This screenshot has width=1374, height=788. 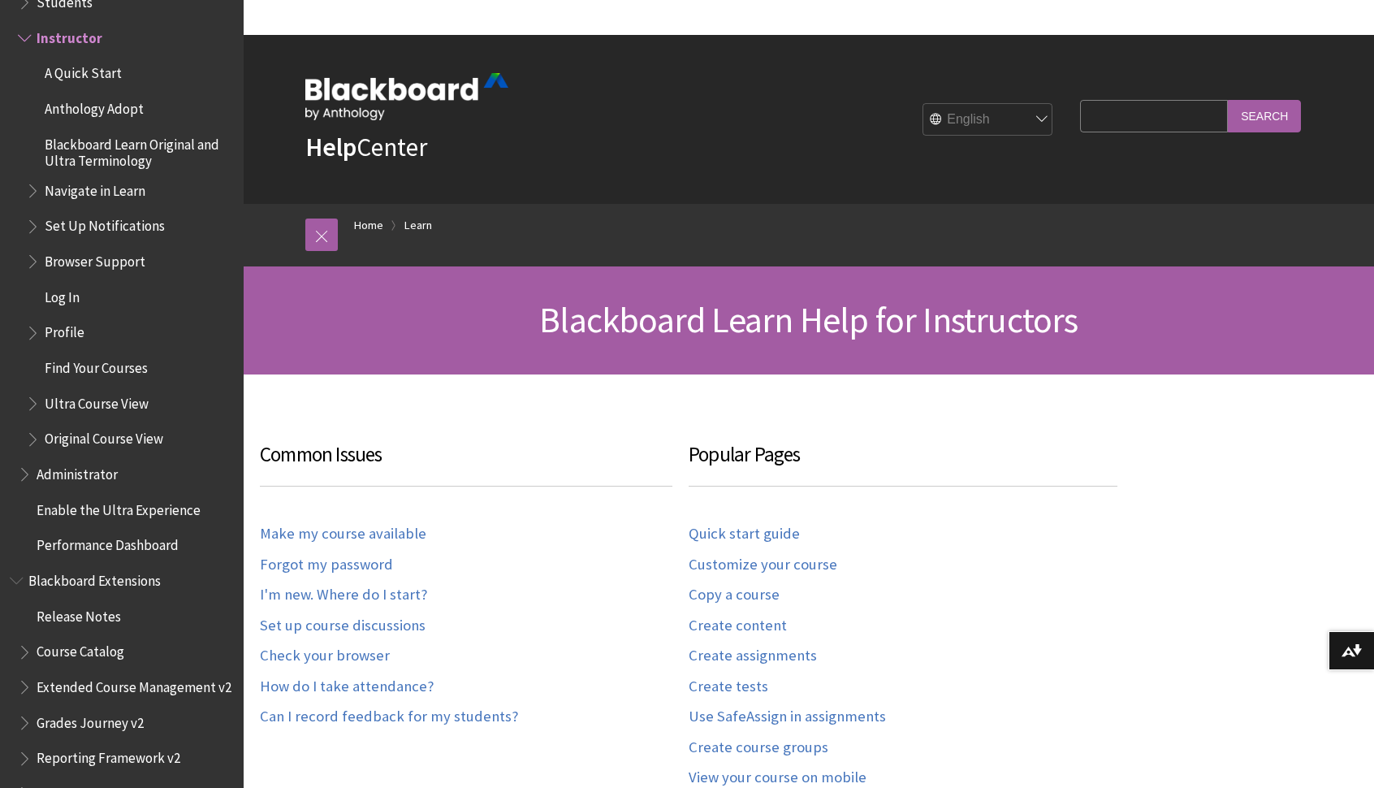 I want to click on img: Blackboard by Anthology, so click(x=407, y=97).